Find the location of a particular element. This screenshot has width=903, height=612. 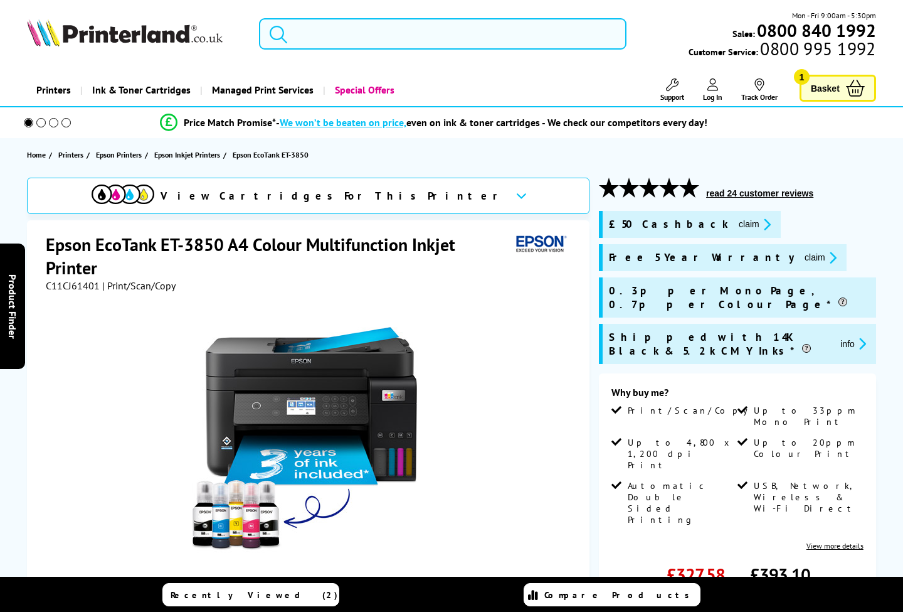

div: - even on ink & toner cartridges - We check our competitors every day! is located at coordinates (492, 122).